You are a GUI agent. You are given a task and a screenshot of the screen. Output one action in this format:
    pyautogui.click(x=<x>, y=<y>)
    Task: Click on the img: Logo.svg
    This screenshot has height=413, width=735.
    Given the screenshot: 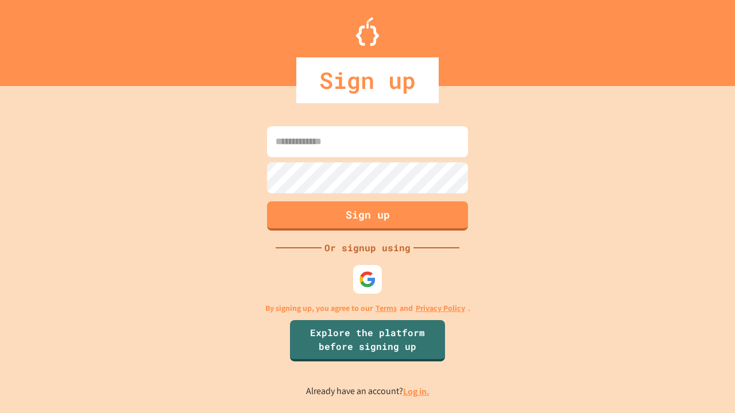 What is the action you would take?
    pyautogui.click(x=367, y=32)
    